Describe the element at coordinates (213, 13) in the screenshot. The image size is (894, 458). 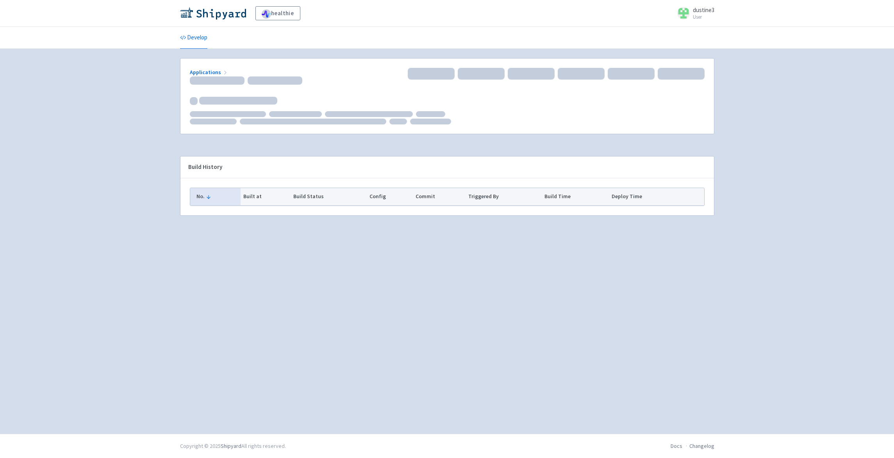
I see `img: Shipyard logo` at that location.